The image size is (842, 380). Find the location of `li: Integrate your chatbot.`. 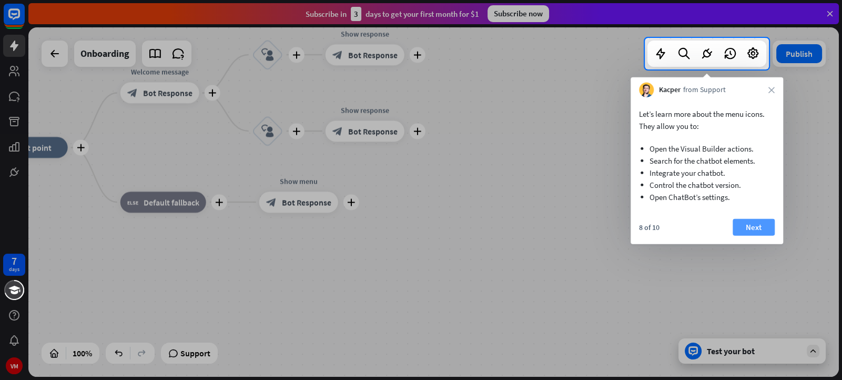

li: Integrate your chatbot. is located at coordinates (706, 172).